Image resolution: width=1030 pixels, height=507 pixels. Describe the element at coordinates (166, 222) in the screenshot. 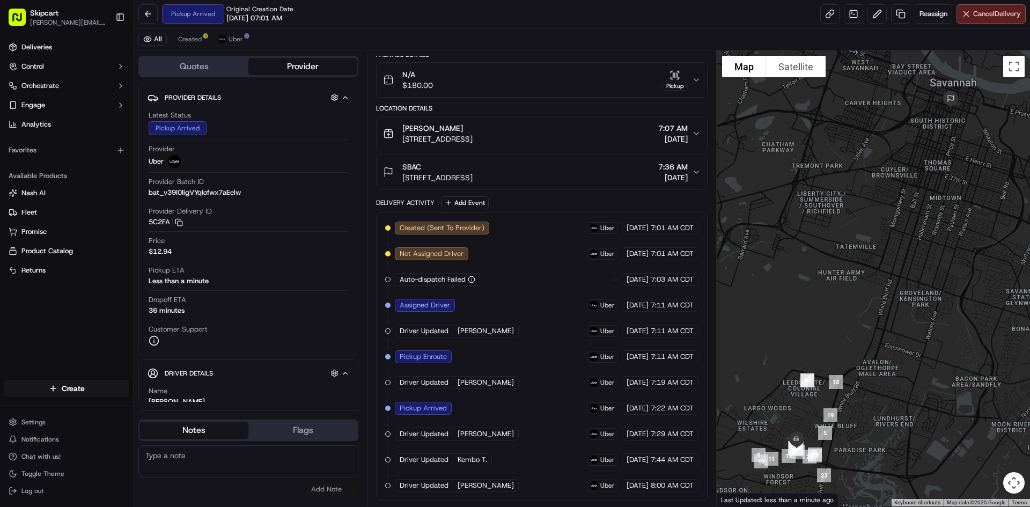

I see `button: 5C2FA` at that location.